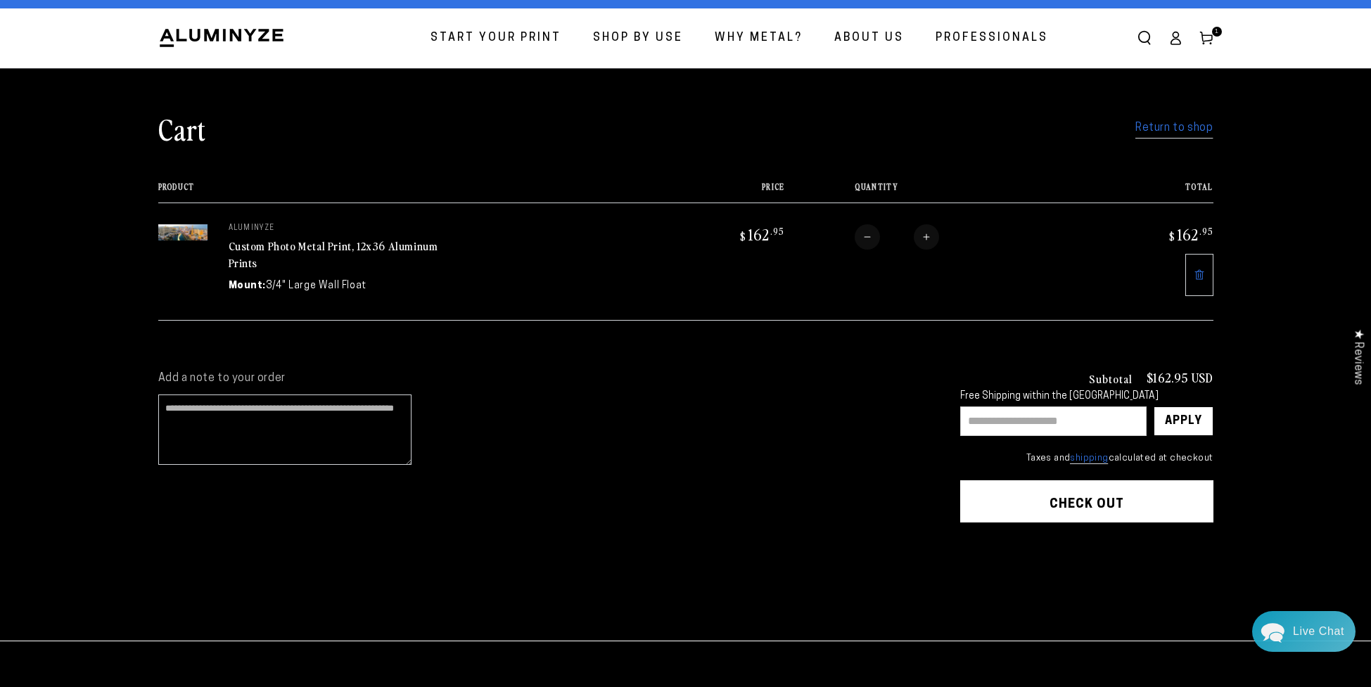 This screenshot has width=1371, height=687. Describe the element at coordinates (1217, 32) in the screenshot. I see `span: 1` at that location.